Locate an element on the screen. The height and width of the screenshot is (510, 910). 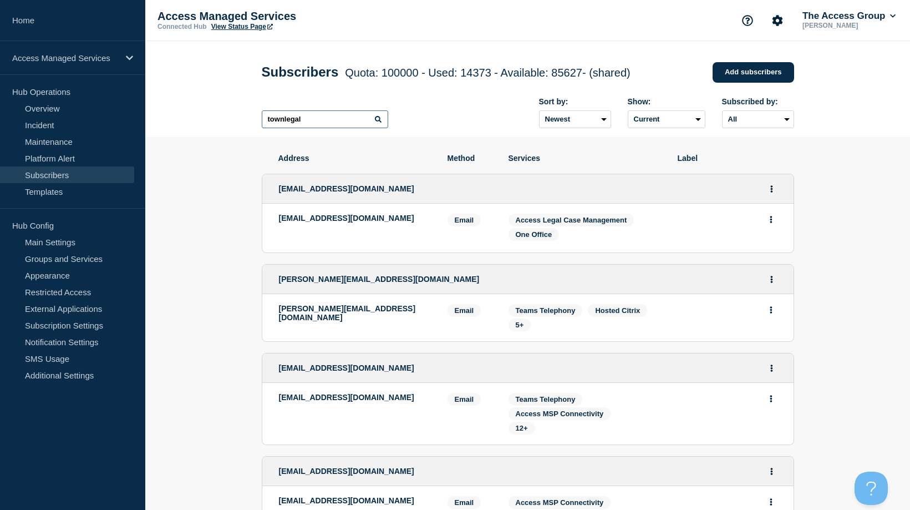
span: Label is located at coordinates (728, 158).